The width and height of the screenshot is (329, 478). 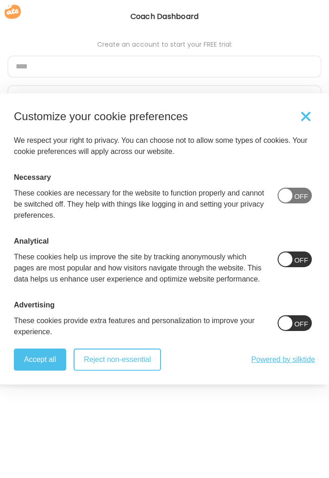 What do you see at coordinates (140, 204) in the screenshot?
I see `p: These cookies are necessary for the website to function properly and cannot be switched off. They...` at bounding box center [140, 204].